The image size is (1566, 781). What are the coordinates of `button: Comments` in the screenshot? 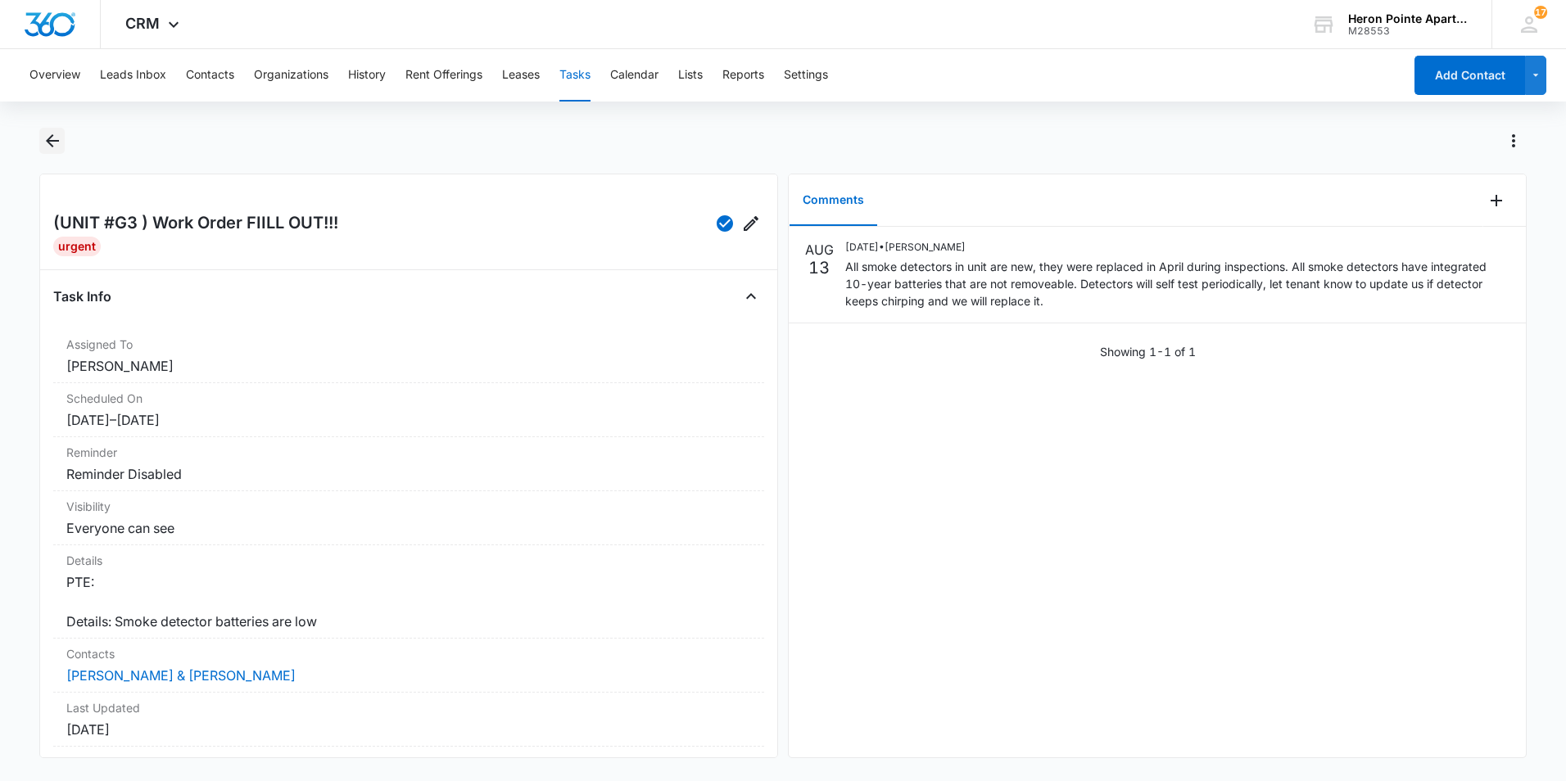 It's located at (833, 201).